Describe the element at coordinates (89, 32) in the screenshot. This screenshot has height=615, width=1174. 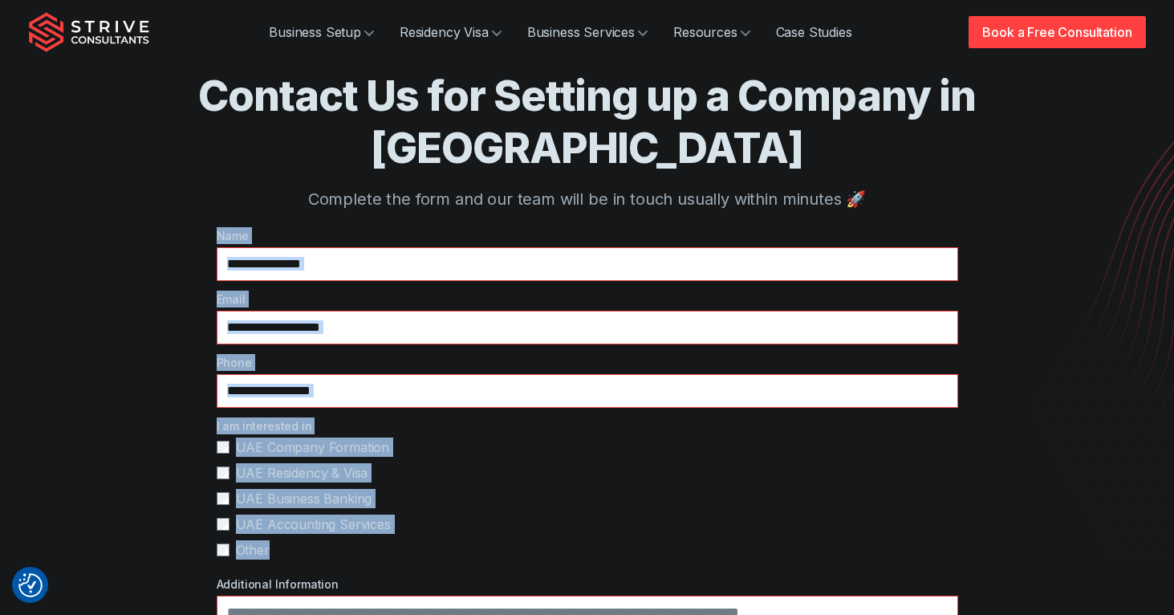
I see `img: Strive Consultants` at that location.